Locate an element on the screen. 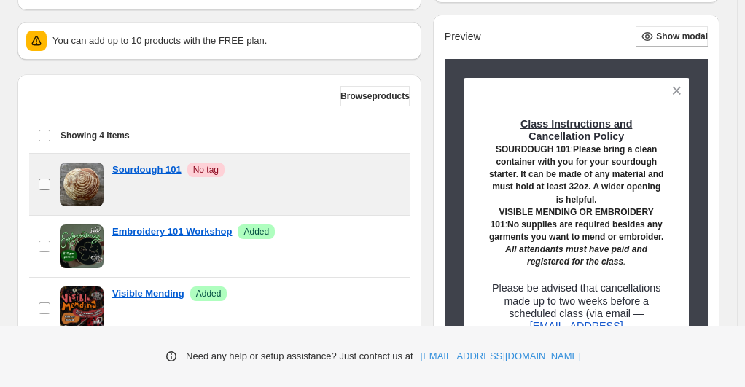 This screenshot has width=745, height=387. h6: Please be advised that cancellations made up to two weeks before a scheduled class (via email — )... is located at coordinates (577, 326).